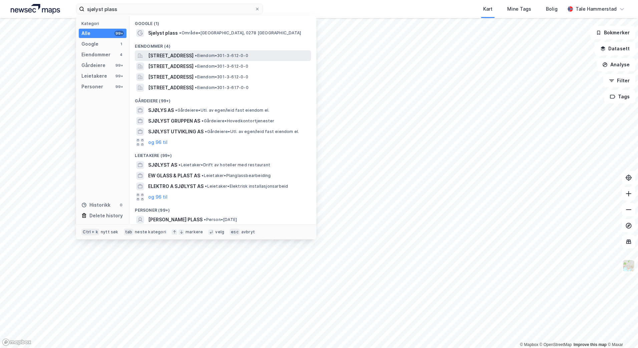 This screenshot has width=638, height=348. Describe the element at coordinates (590, 345) in the screenshot. I see `a: Improve this map` at that location.